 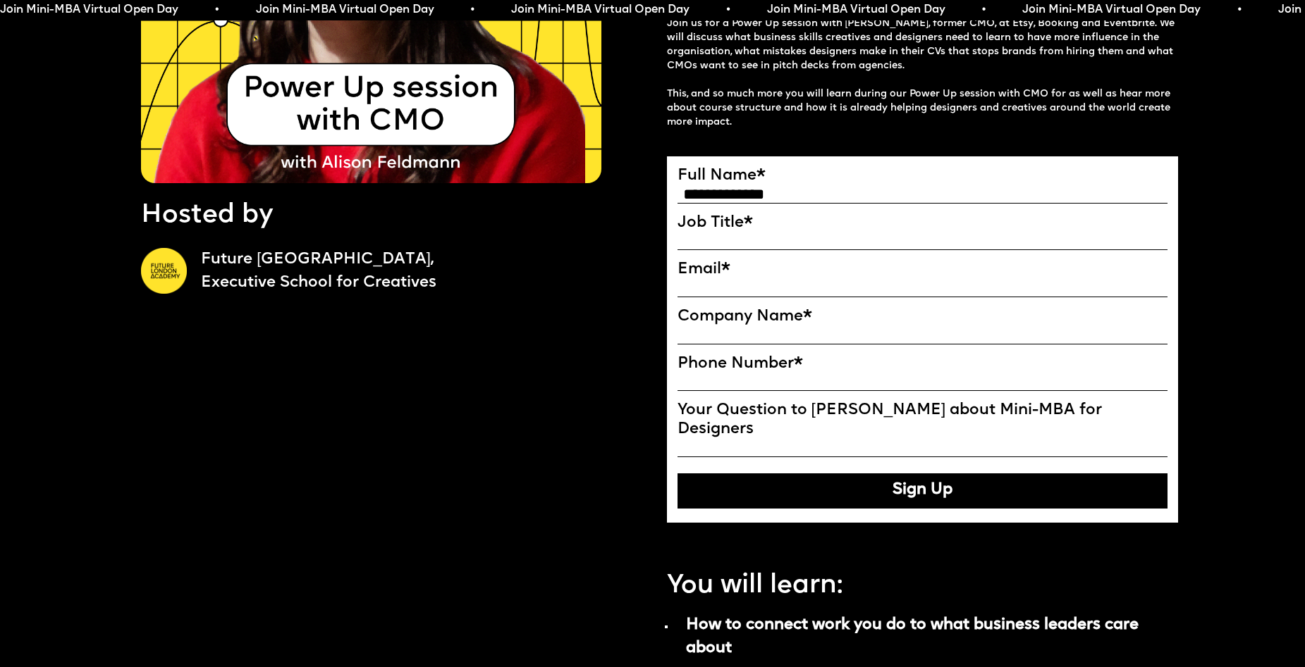 What do you see at coordinates (207, 216) in the screenshot?
I see `p: Hosted by` at bounding box center [207, 216].